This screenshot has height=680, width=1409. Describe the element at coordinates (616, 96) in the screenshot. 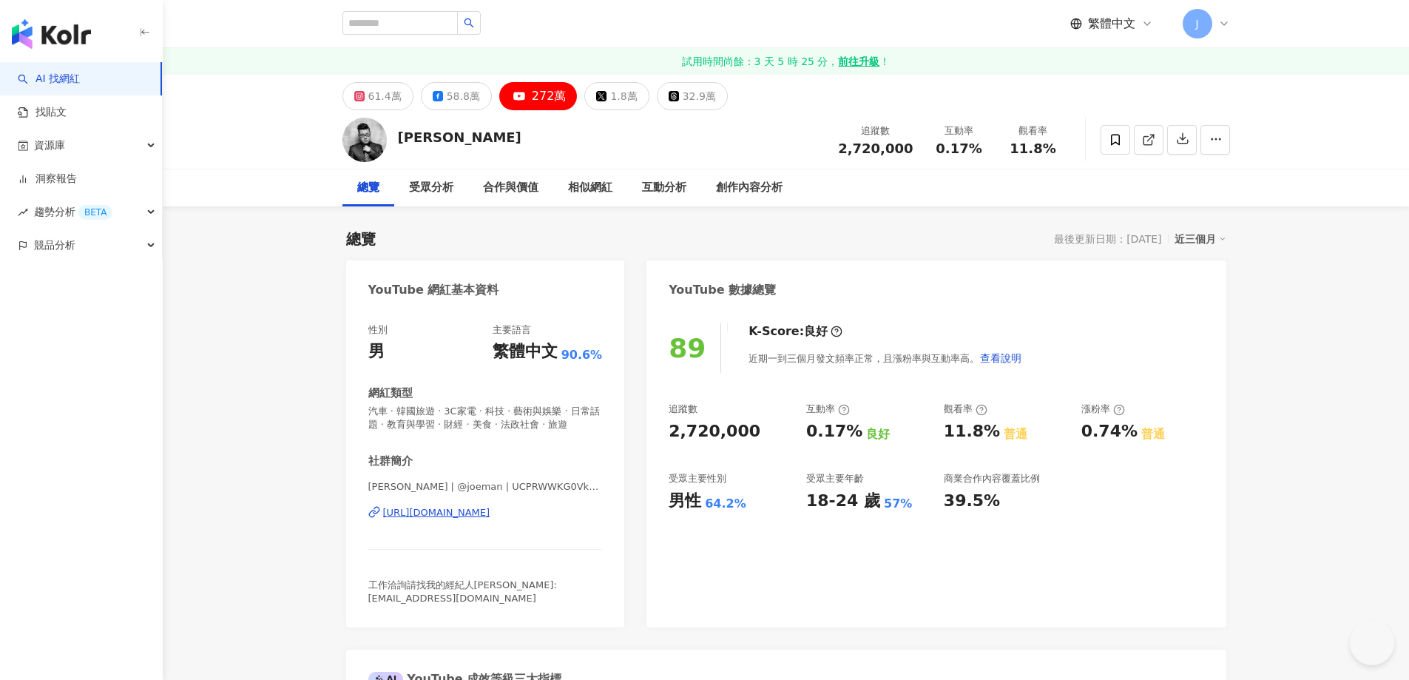

I see `button: 1.8萬` at that location.